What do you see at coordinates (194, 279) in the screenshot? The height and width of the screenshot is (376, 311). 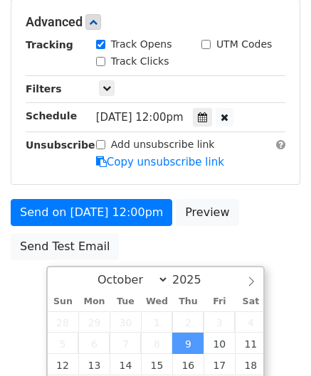 I see `input: Year` at bounding box center [194, 279].